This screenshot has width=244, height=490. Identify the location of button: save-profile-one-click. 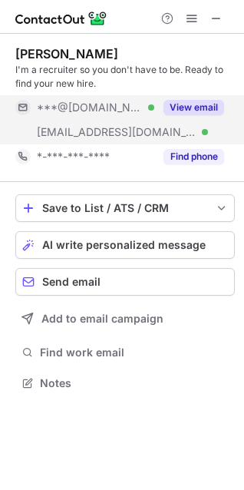
(125, 208).